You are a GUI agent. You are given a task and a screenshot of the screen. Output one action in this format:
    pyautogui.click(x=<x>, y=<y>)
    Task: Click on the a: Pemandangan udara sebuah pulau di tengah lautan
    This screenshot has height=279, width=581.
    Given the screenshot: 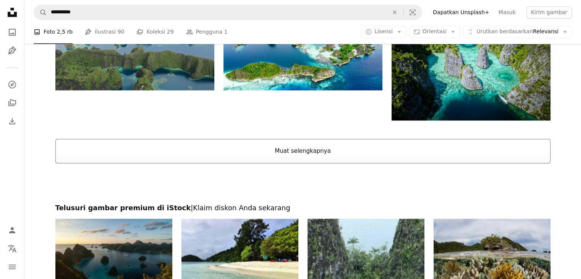 What is the action you would take?
    pyautogui.click(x=303, y=45)
    